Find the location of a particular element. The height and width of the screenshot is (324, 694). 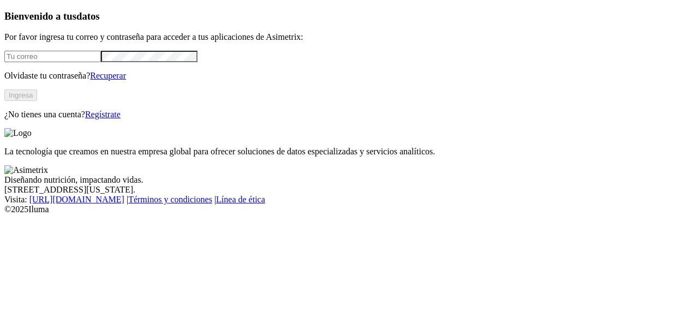

div: Diseñando nutrición, impactando vidas. is located at coordinates (347, 180).